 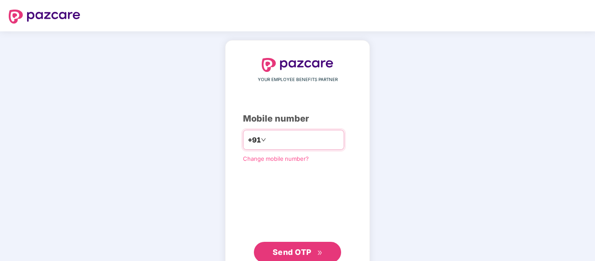 What do you see at coordinates (276, 159) in the screenshot?
I see `a: Change mobile number?` at bounding box center [276, 159].